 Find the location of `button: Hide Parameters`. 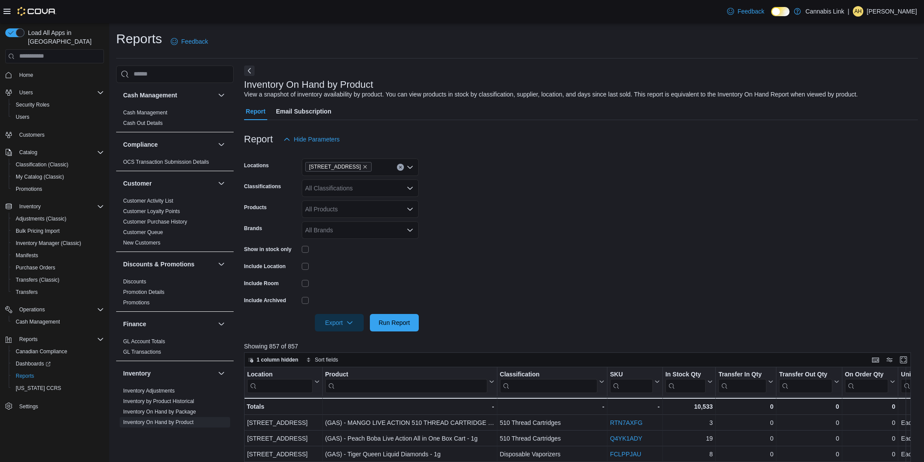

button: Hide Parameters is located at coordinates (311, 139).